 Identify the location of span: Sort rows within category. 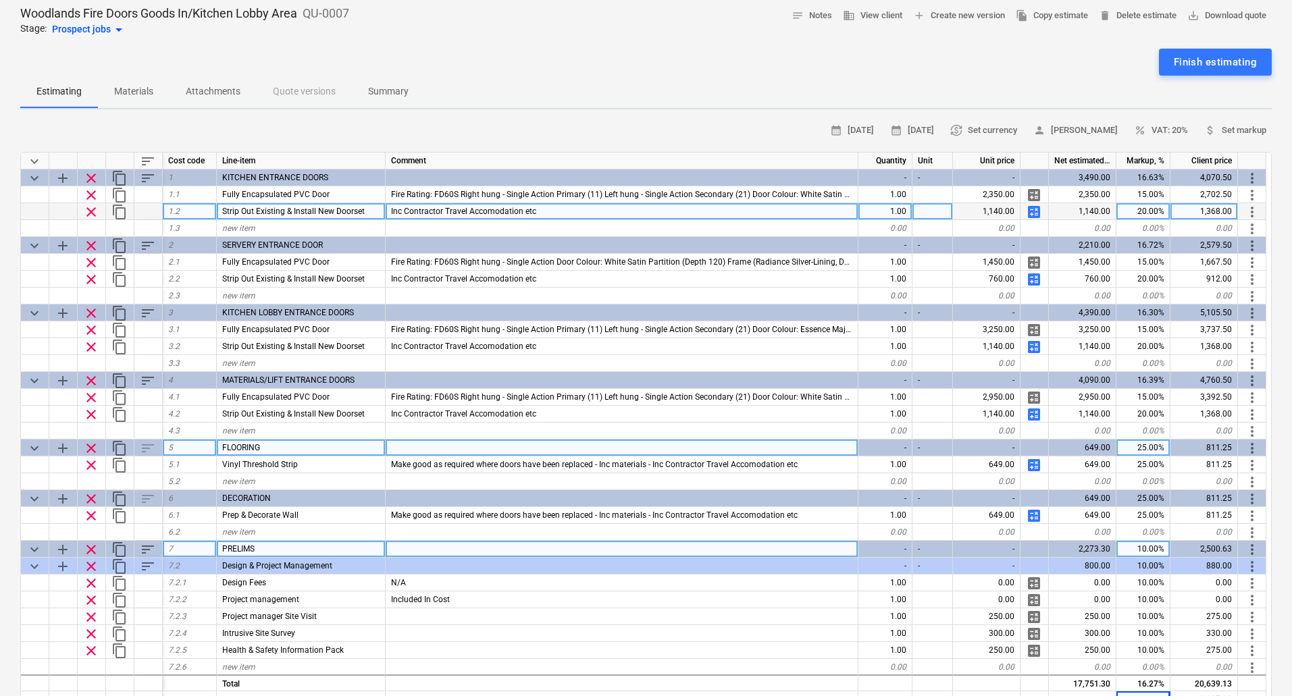
(148, 567).